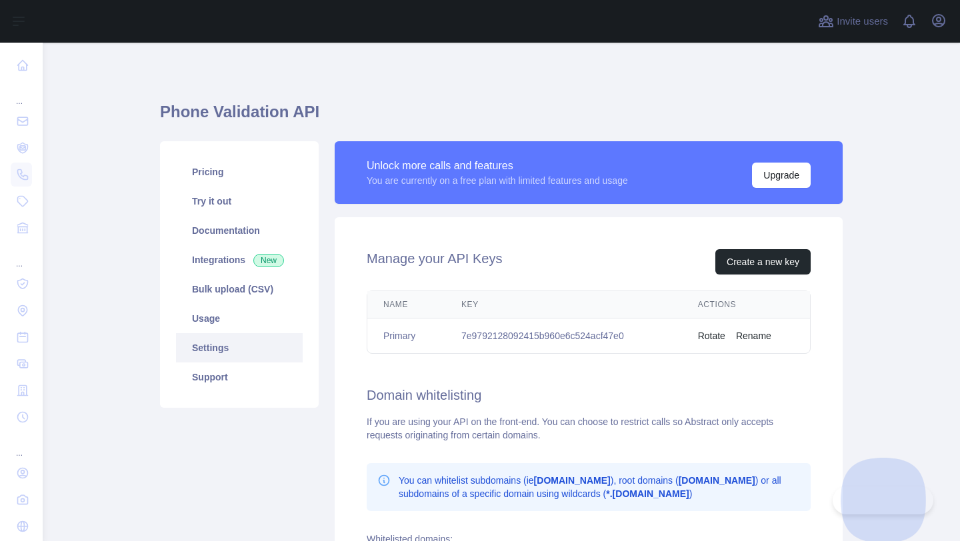 This screenshot has width=960, height=541. What do you see at coordinates (269, 261) in the screenshot?
I see `span: New` at bounding box center [269, 261].